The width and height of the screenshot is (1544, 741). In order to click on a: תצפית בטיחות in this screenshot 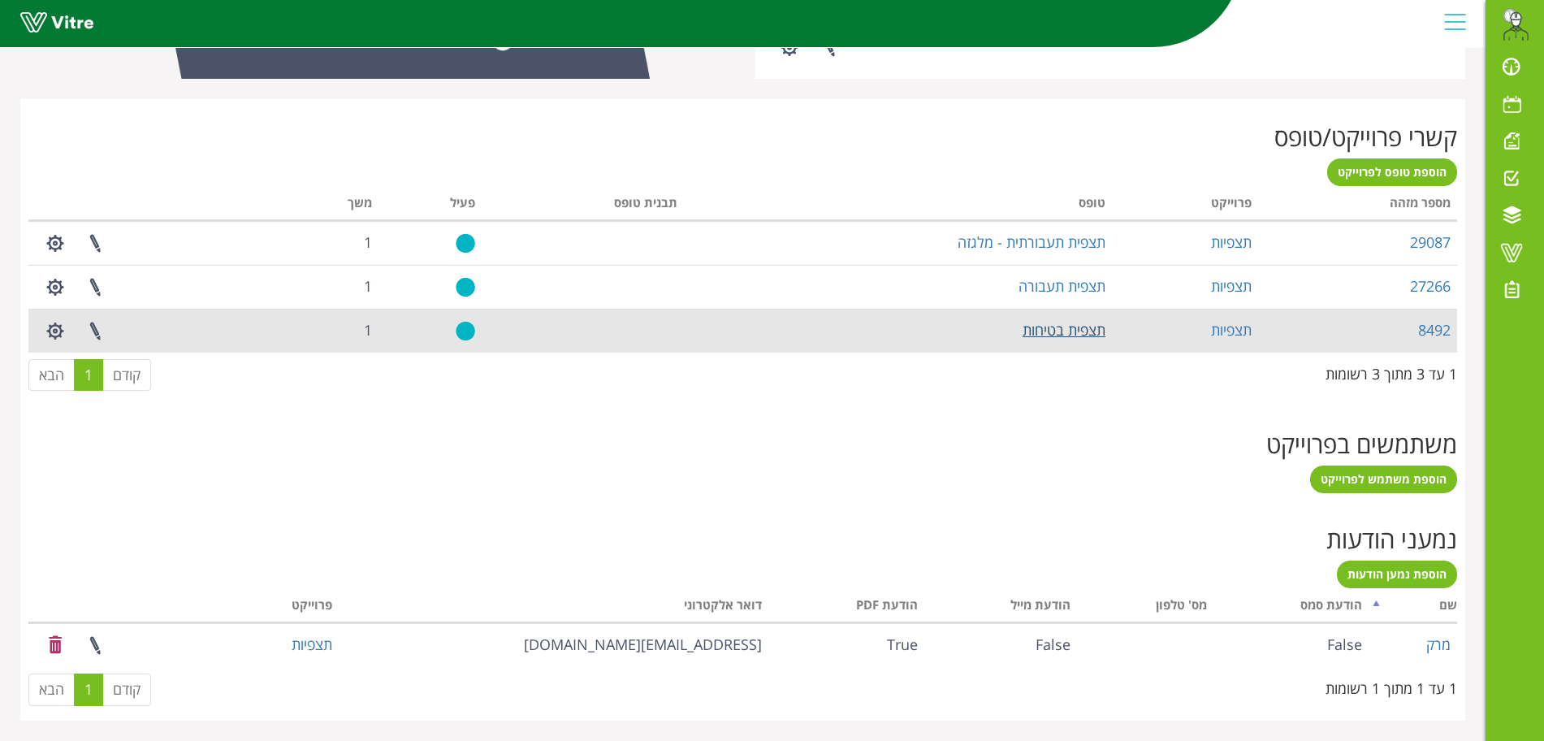, I will do `click(1064, 330)`.